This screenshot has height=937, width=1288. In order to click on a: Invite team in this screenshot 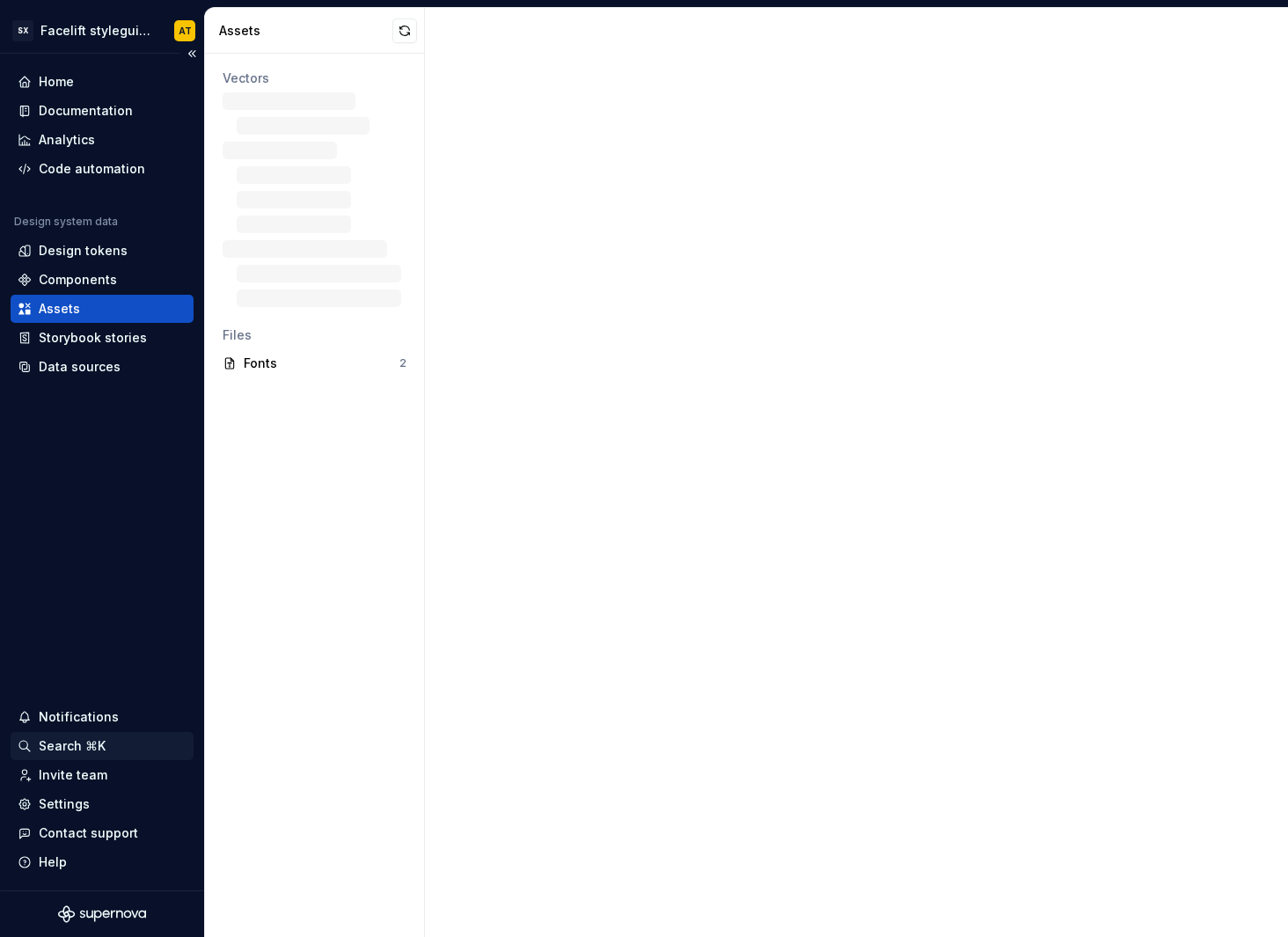, I will do `click(102, 775)`.